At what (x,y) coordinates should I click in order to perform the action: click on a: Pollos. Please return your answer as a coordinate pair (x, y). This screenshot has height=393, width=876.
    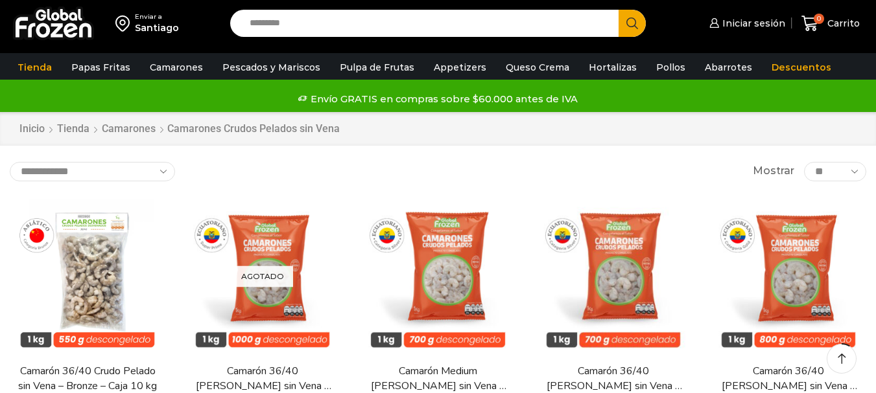
    Looking at the image, I should click on (670, 67).